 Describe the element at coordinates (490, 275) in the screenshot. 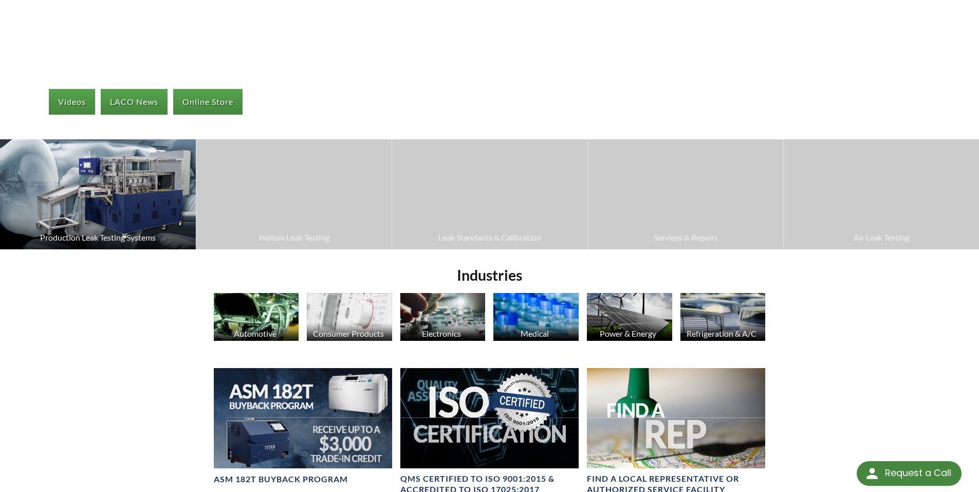

I see `h2: Industries` at that location.